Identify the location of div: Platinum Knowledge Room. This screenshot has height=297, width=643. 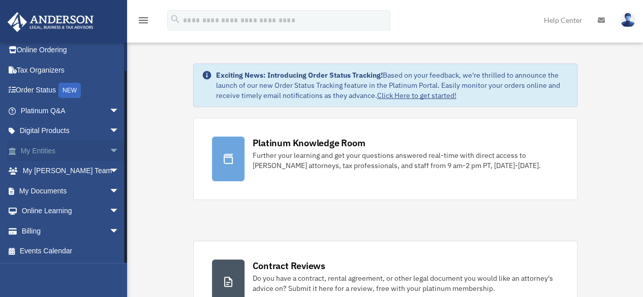
(309, 143).